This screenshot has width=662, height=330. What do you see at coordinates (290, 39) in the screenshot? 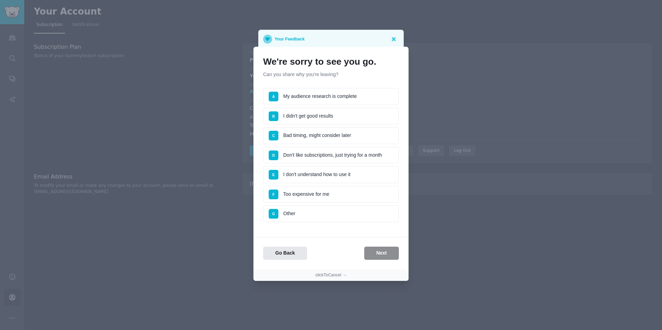
I see `p: Your Feedback` at bounding box center [290, 39].